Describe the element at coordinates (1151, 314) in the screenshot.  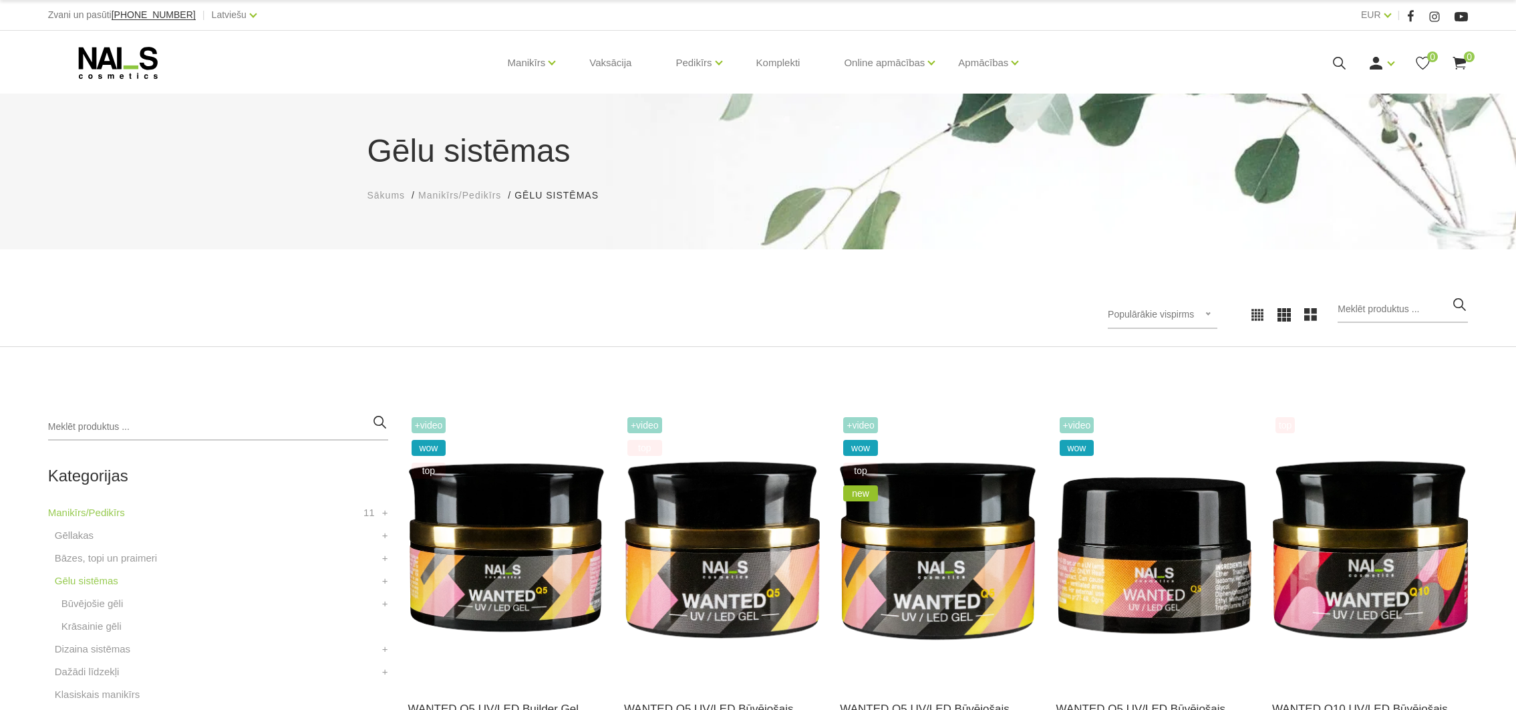
I see `span: Populārākie vispirms` at that location.